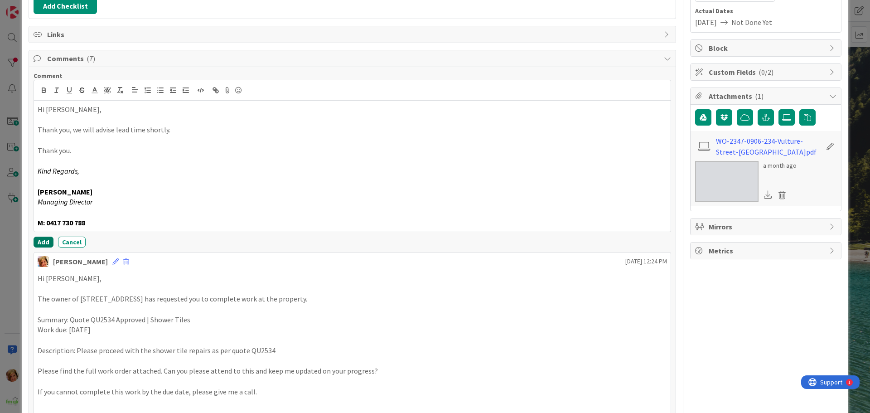 The height and width of the screenshot is (413, 870). What do you see at coordinates (352, 371) in the screenshot?
I see `p: Please find the full work order attached. Can you please attend to this and keep me updated on yo...` at bounding box center [352, 371].